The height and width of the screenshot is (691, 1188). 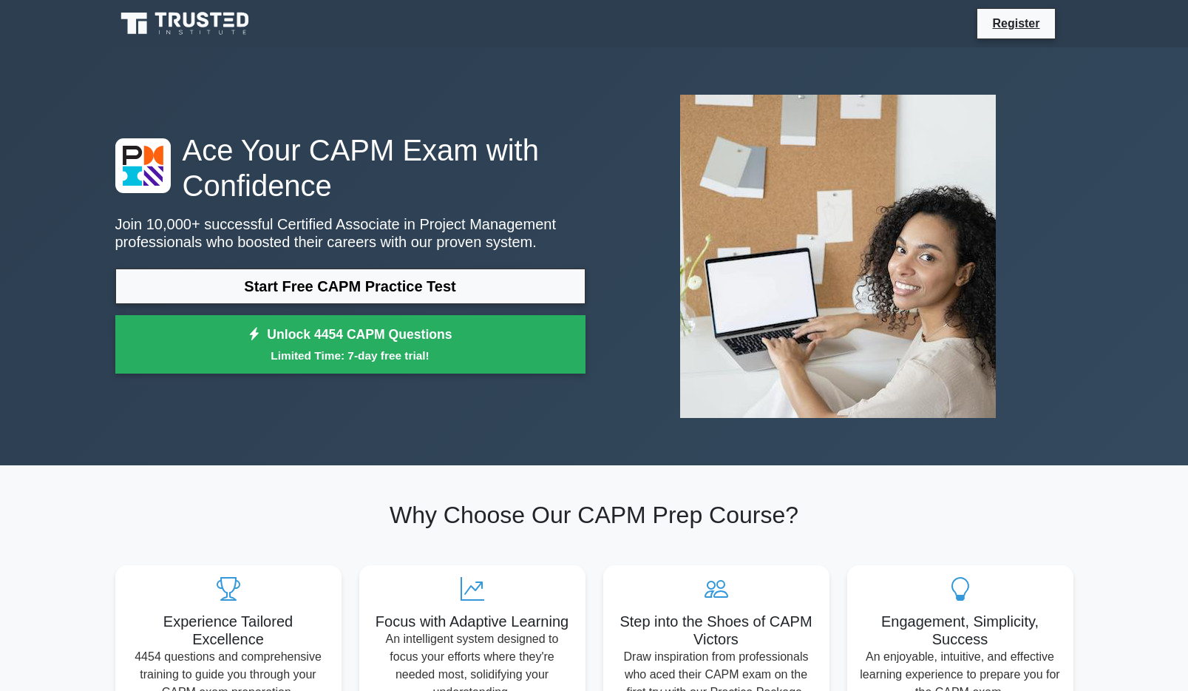 I want to click on h5: Focus with Adaptive Learning, so click(x=473, y=621).